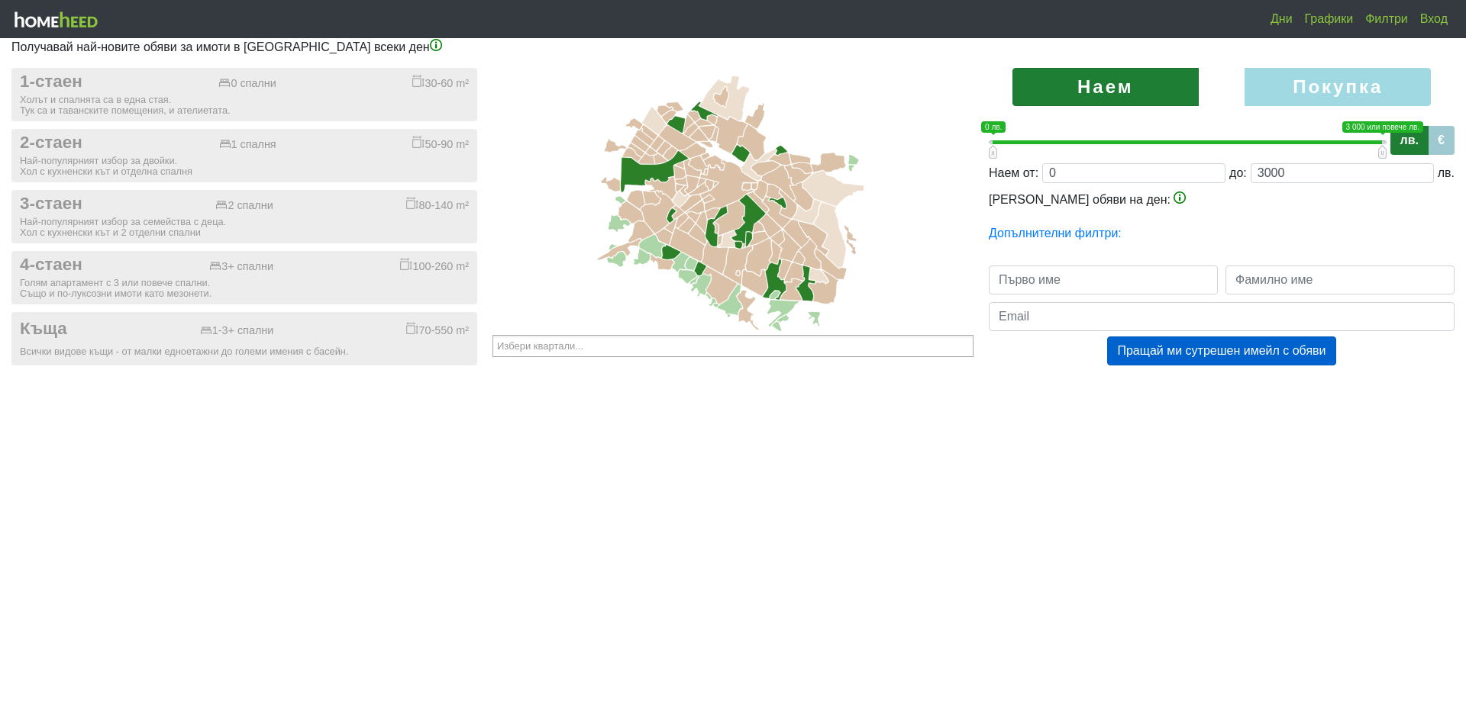 This screenshot has width=1466, height=727. What do you see at coordinates (440, 144) in the screenshot?
I see `div: 50-90 m²` at bounding box center [440, 144].